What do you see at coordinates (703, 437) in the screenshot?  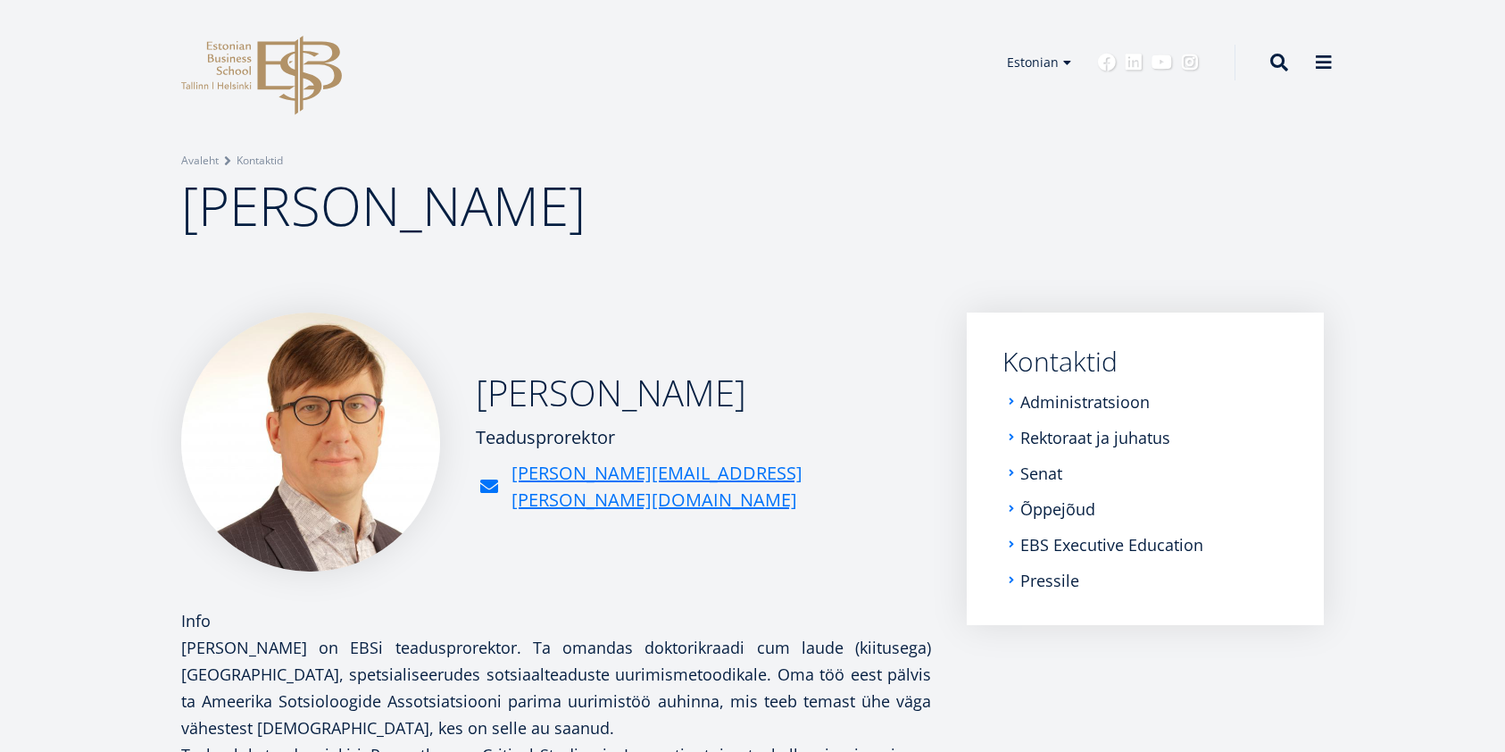 I see `div: Teadusprorektor` at bounding box center [703, 437].